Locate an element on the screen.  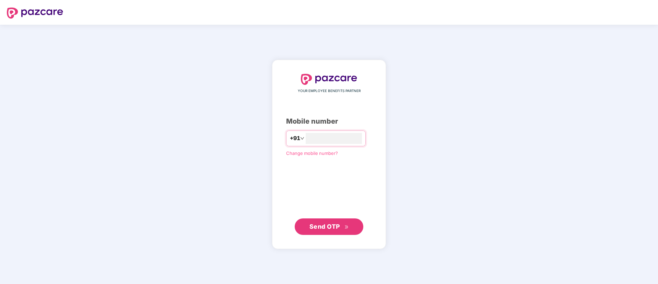
div: Mobile number is located at coordinates (329, 121).